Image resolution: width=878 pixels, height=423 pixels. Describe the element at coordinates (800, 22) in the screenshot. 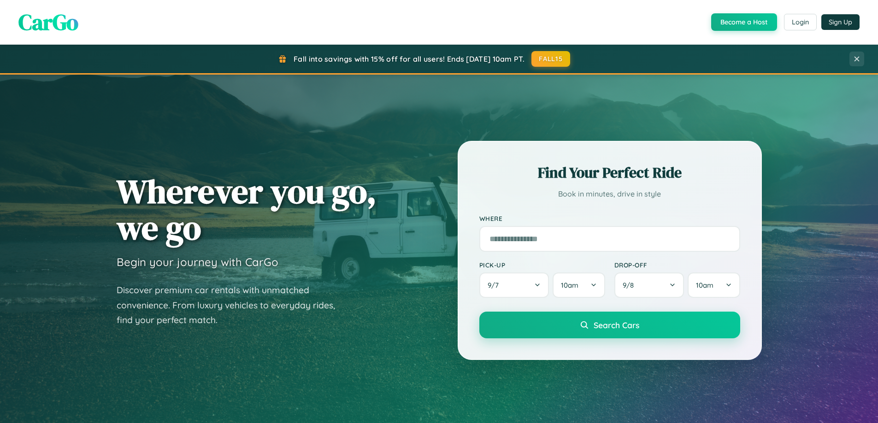

I see `button: Login` at that location.